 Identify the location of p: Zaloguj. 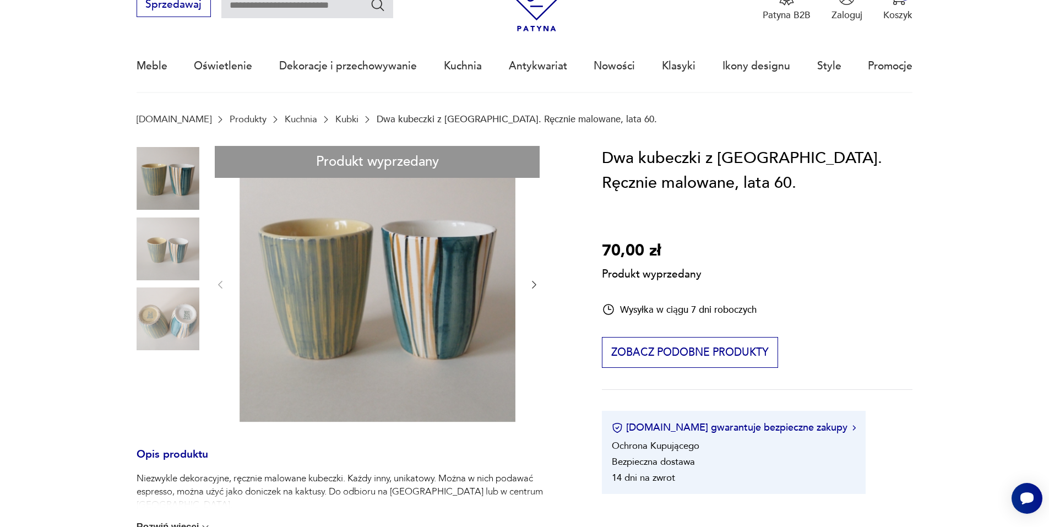
(847, 15).